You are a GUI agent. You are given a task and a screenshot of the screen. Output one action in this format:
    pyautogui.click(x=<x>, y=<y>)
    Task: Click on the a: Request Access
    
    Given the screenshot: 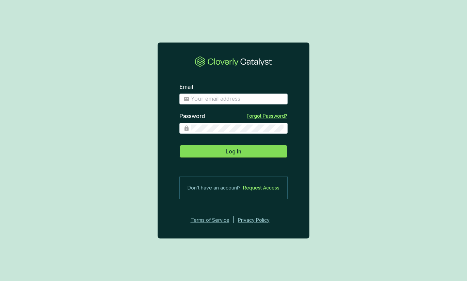 What is the action you would take?
    pyautogui.click(x=261, y=188)
    